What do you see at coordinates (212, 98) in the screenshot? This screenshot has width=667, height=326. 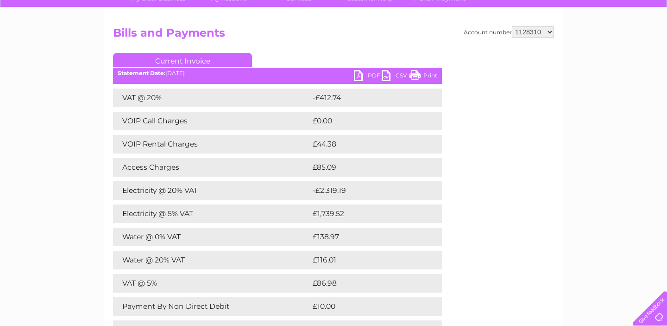 I see `td: VAT @ 20%` at bounding box center [212, 98].